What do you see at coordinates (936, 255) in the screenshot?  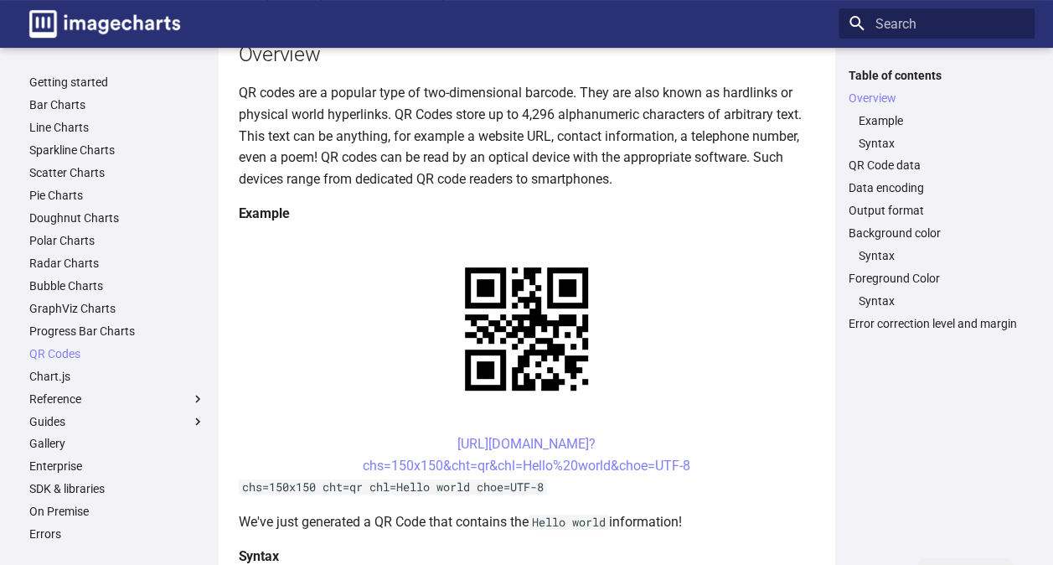 I see `nav: Background color` at bounding box center [936, 255].